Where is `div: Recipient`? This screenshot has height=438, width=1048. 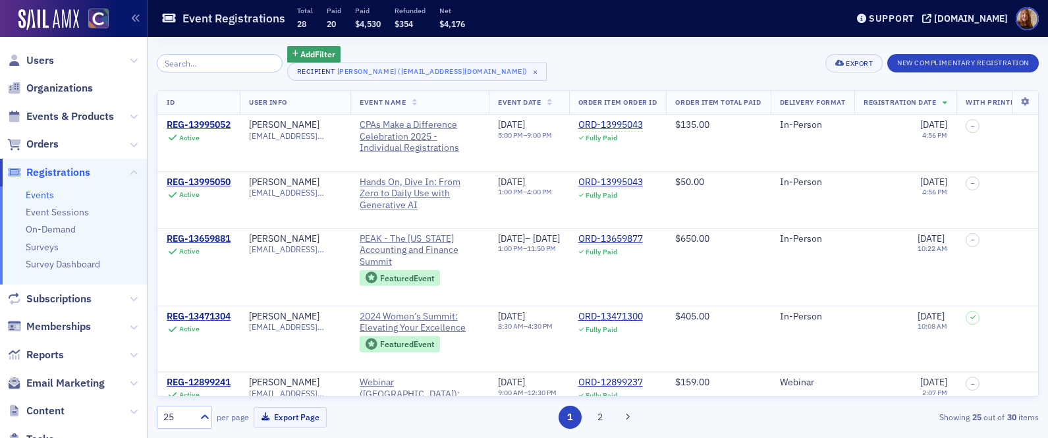
div: Recipient is located at coordinates (316, 71).